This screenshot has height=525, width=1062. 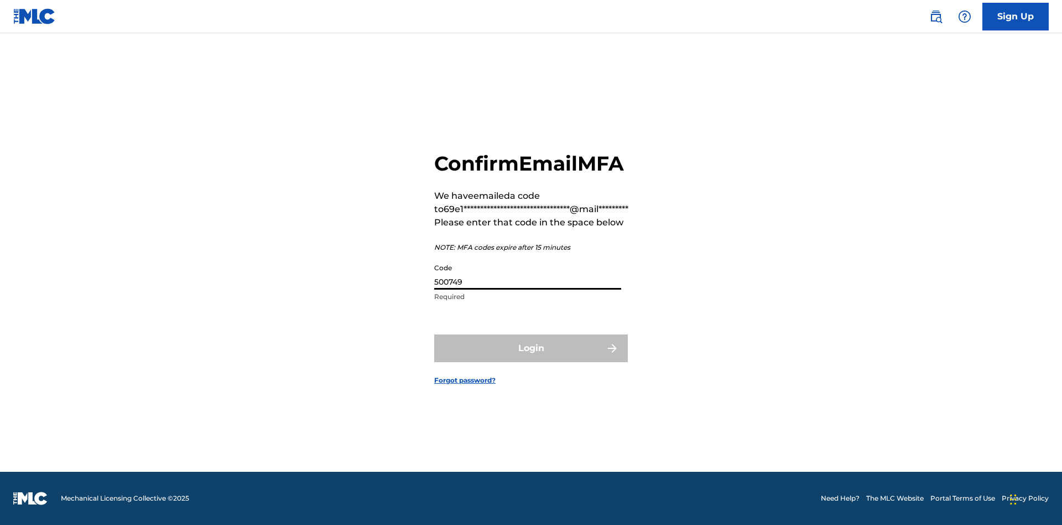 What do you see at coordinates (936, 17) in the screenshot?
I see `img: search` at bounding box center [936, 17].